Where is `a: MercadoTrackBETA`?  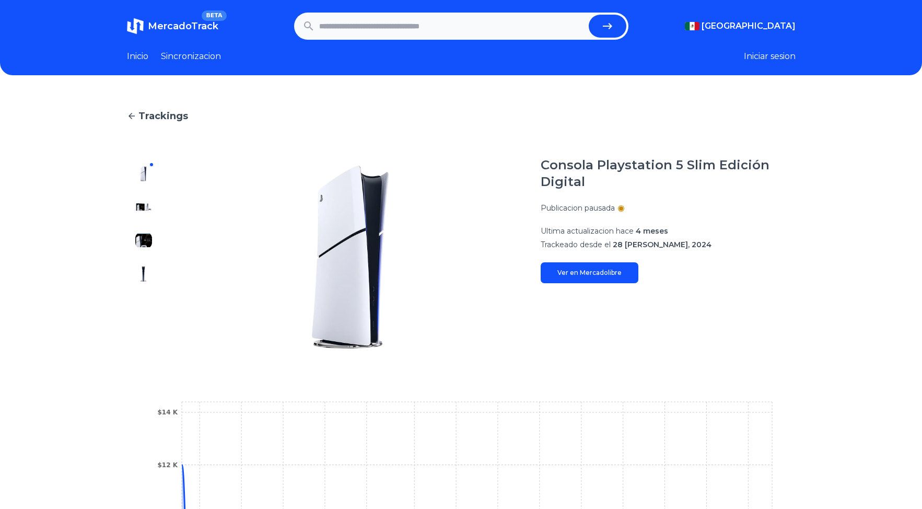 a: MercadoTrackBETA is located at coordinates (172, 26).